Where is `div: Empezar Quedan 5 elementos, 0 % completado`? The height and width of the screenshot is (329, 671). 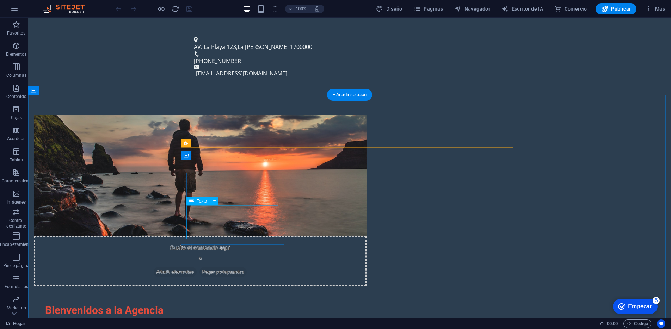 div: Empezar Quedan 5 elementos, 0 % completado is located at coordinates (35, 11).